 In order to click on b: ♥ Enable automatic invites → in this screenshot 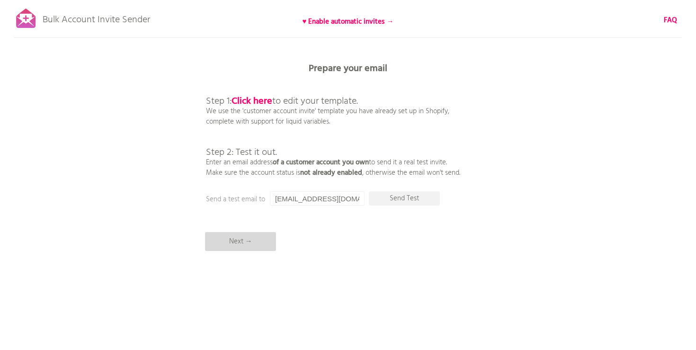, I will do `click(348, 22)`.